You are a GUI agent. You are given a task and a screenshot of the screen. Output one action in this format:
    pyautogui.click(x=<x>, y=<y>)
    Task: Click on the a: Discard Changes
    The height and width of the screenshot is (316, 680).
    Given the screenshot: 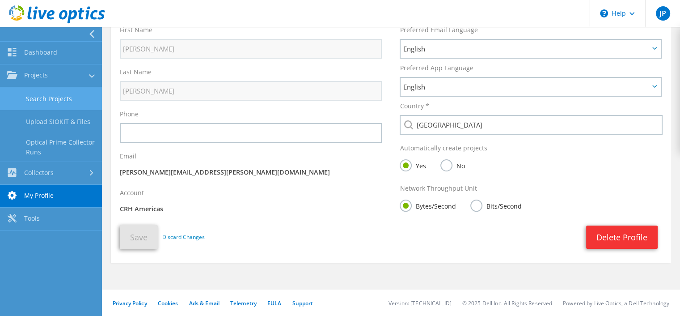 What is the action you would take?
    pyautogui.click(x=183, y=237)
    